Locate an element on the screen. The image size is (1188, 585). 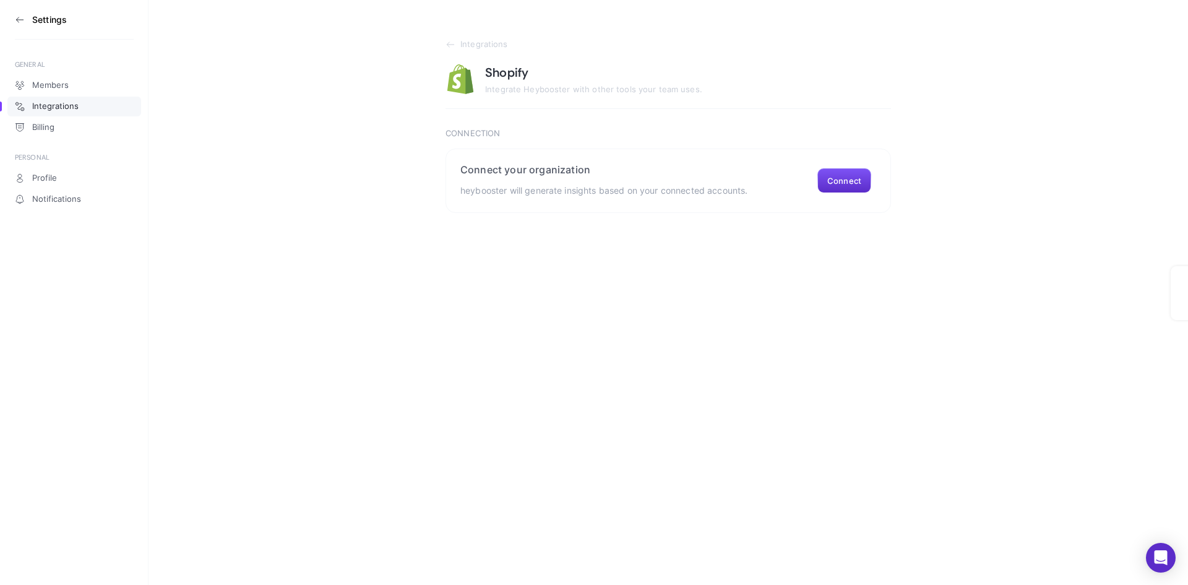
a: Notifications is located at coordinates (74, 199).